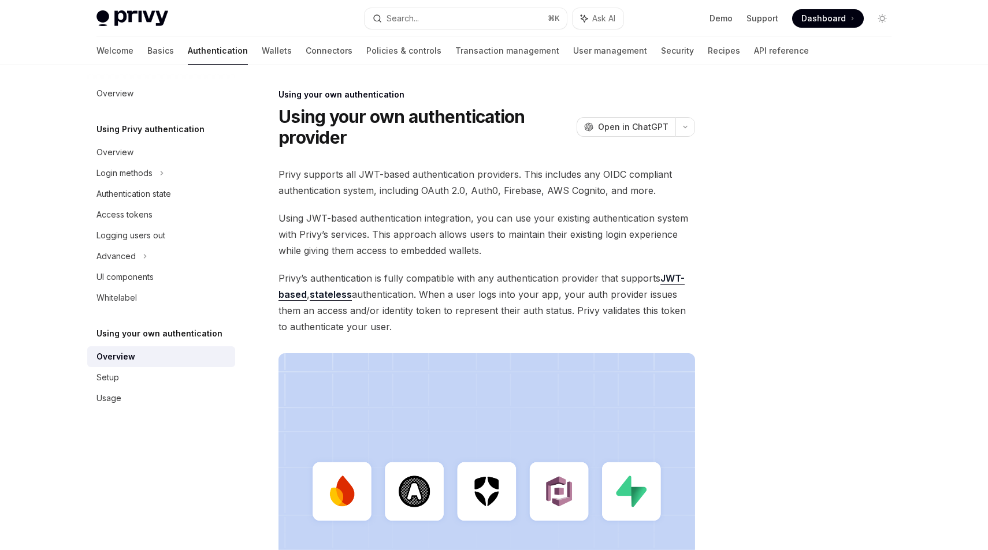  What do you see at coordinates (277, 51) in the screenshot?
I see `a: Wallets` at bounding box center [277, 51].